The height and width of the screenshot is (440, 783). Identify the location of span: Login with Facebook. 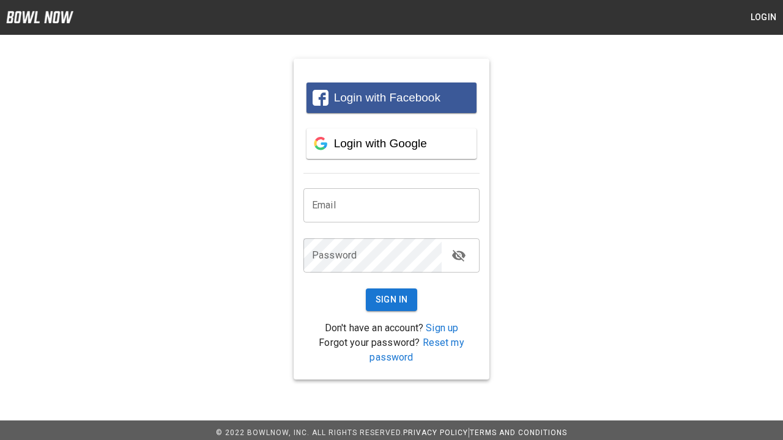
(387, 97).